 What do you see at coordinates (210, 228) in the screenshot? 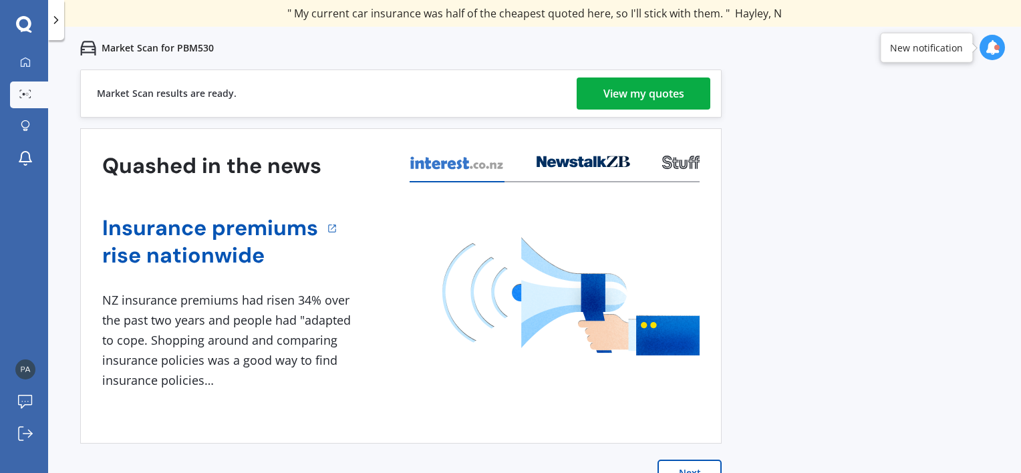
I see `h4: Insurance premiums` at bounding box center [210, 228].